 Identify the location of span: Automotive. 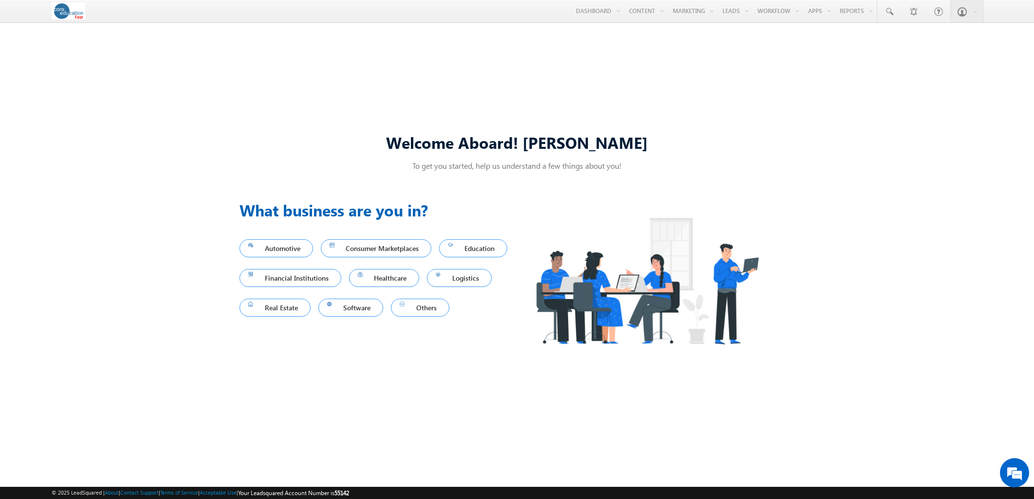
(276, 248).